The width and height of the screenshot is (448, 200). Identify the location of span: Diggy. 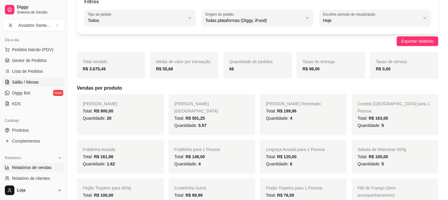
(39, 7).